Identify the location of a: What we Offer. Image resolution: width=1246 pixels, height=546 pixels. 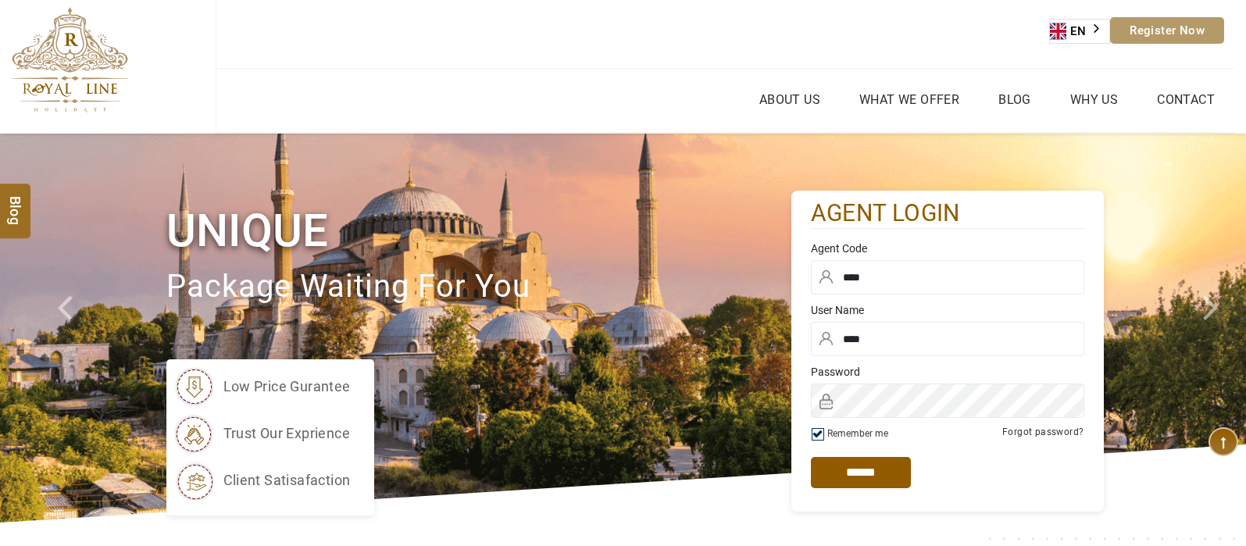
(909, 99).